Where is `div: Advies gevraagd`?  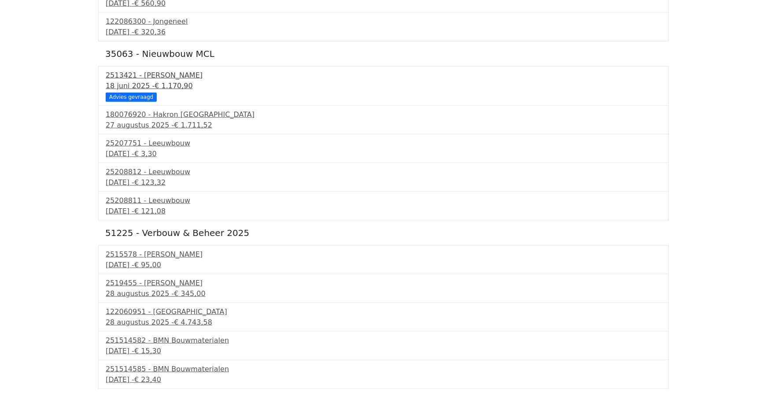 div: Advies gevraagd is located at coordinates (131, 97).